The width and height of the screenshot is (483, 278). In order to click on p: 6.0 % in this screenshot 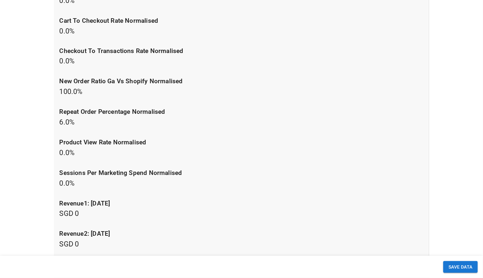, I will do `click(242, 118)`.